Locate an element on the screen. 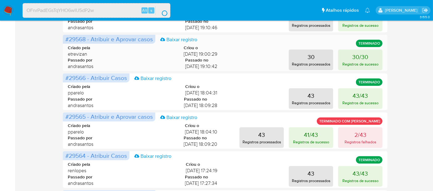 The height and width of the screenshot is (191, 433). p: erico.trevizan@mercadopago.com.br is located at coordinates (402, 10).